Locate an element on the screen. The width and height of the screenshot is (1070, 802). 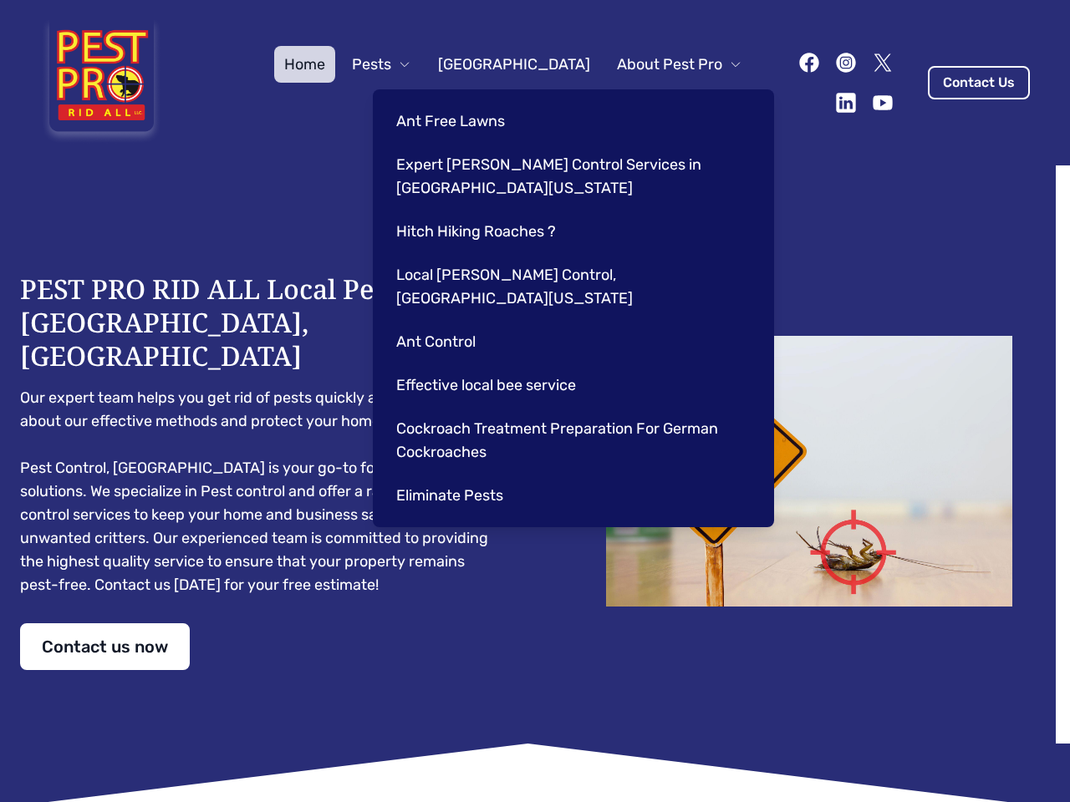
span: About Pest Pro is located at coordinates (670, 64).